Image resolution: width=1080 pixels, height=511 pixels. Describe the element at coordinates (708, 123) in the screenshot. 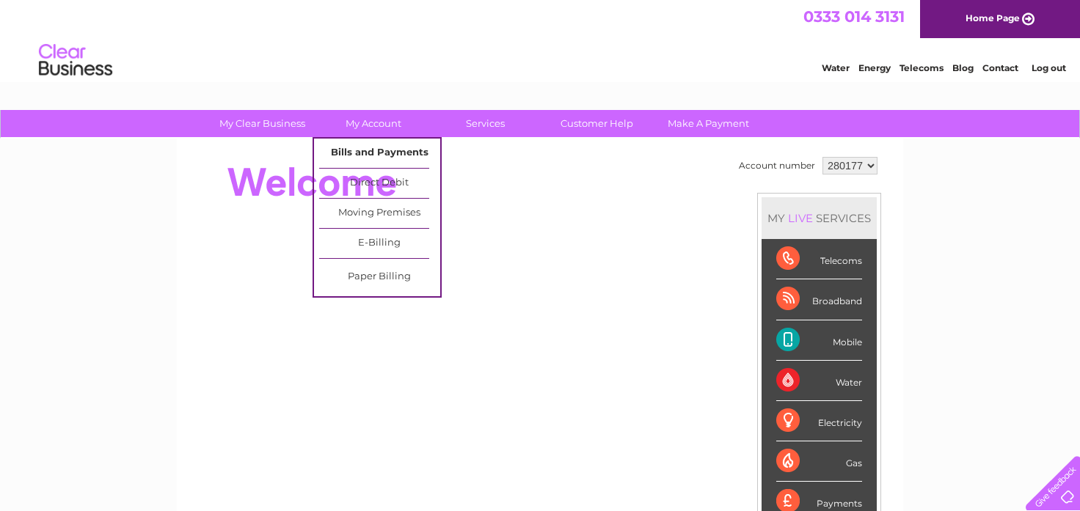

I see `a: Make A Payment` at that location.